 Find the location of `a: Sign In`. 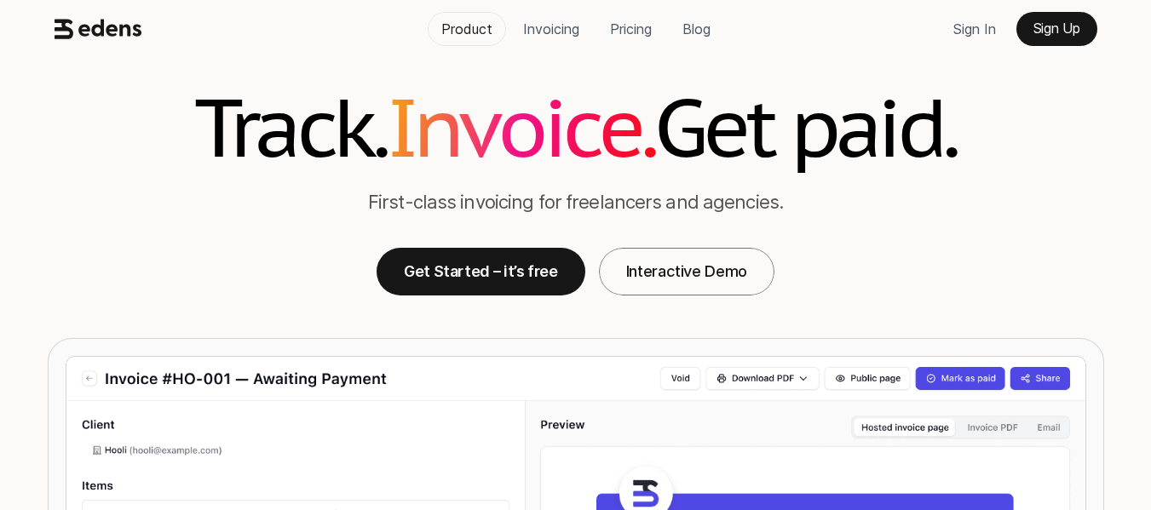

a: Sign In is located at coordinates (974, 29).